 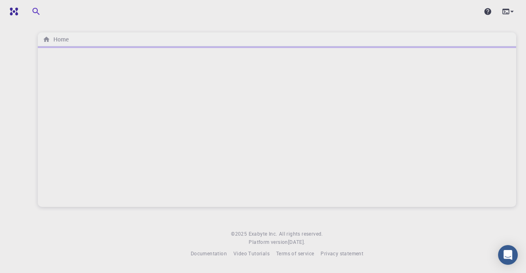 What do you see at coordinates (251, 254) in the screenshot?
I see `span: Video Tutorials` at bounding box center [251, 254].